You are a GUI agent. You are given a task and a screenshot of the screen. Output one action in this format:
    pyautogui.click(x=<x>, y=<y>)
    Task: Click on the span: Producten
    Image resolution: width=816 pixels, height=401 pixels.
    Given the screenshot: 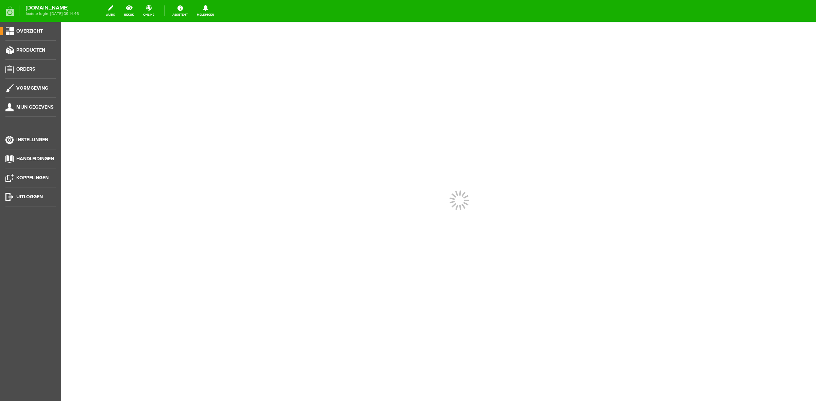 What is the action you would take?
    pyautogui.click(x=31, y=50)
    